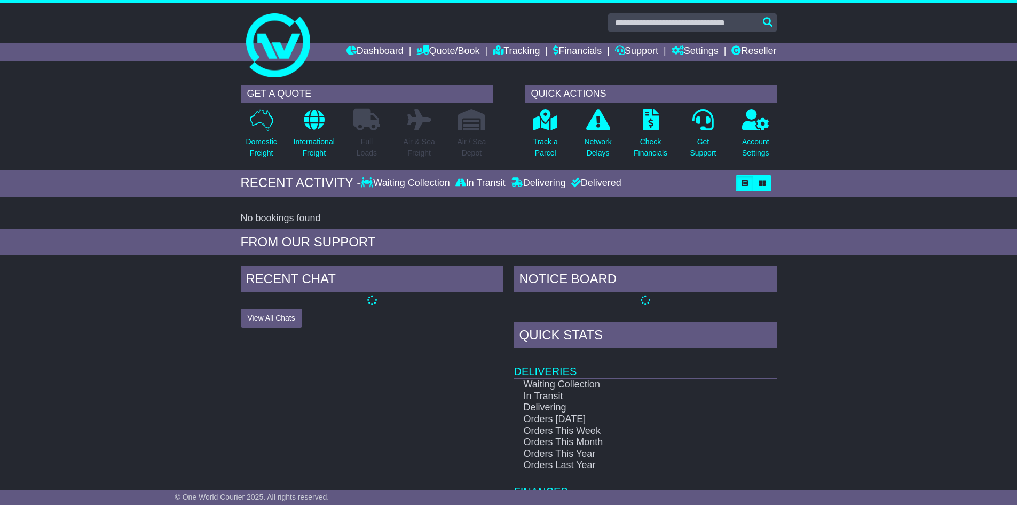 The height and width of the screenshot is (505, 1017). What do you see at coordinates (754, 52) in the screenshot?
I see `a: Reseller` at bounding box center [754, 52].